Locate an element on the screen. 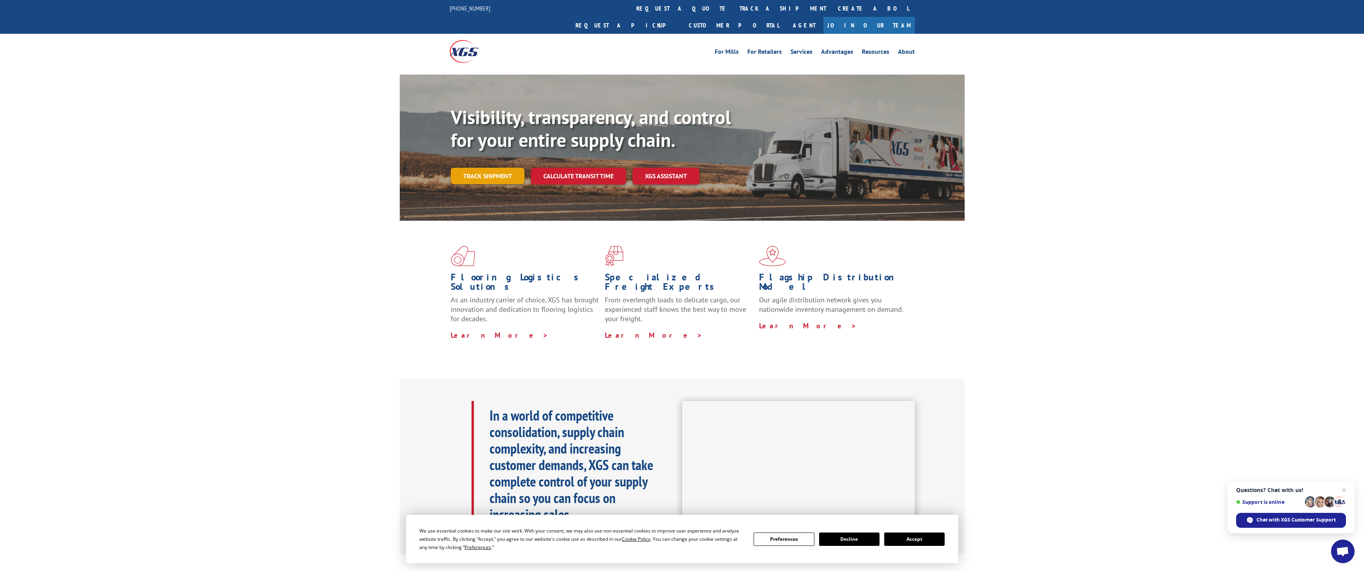  img: xgs-icon-flagship-distribution-model-red is located at coordinates (773, 256).